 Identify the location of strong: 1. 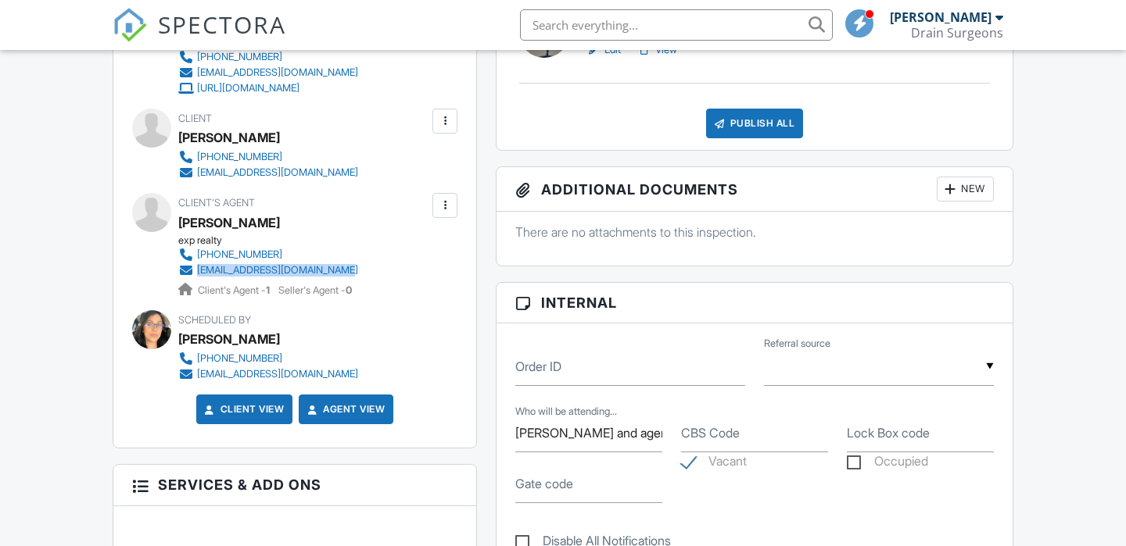
(267, 290).